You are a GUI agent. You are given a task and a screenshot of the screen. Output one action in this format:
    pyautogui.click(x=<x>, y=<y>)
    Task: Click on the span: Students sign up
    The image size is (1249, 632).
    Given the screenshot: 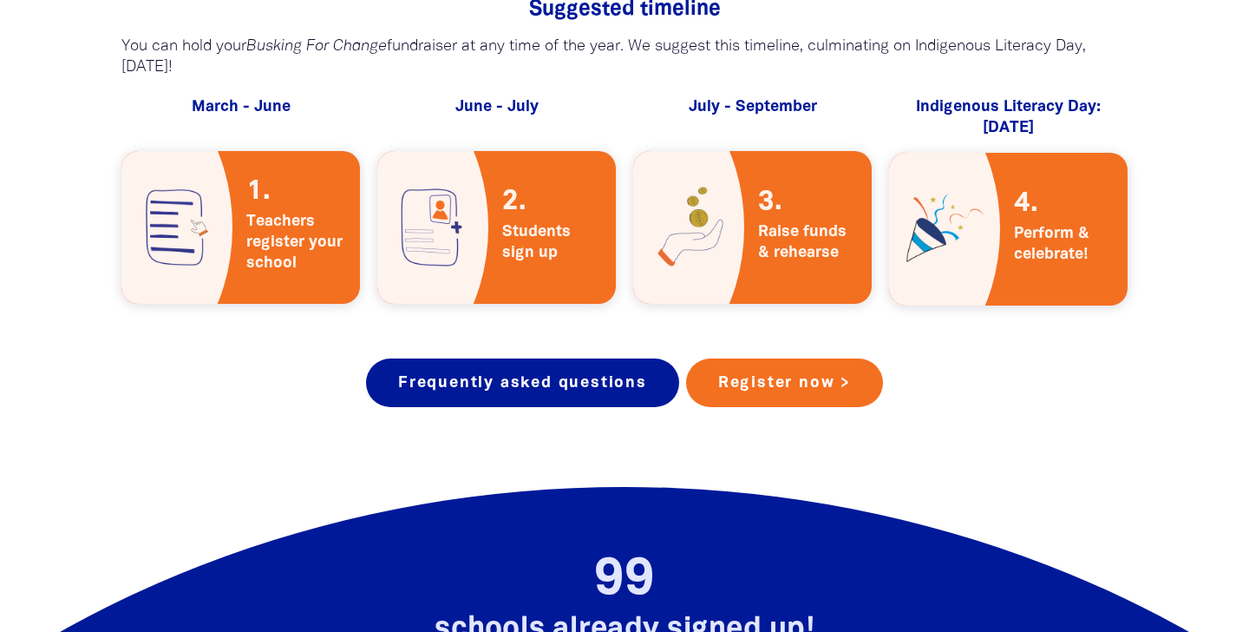 What is the action you would take?
    pyautogui.click(x=552, y=242)
    